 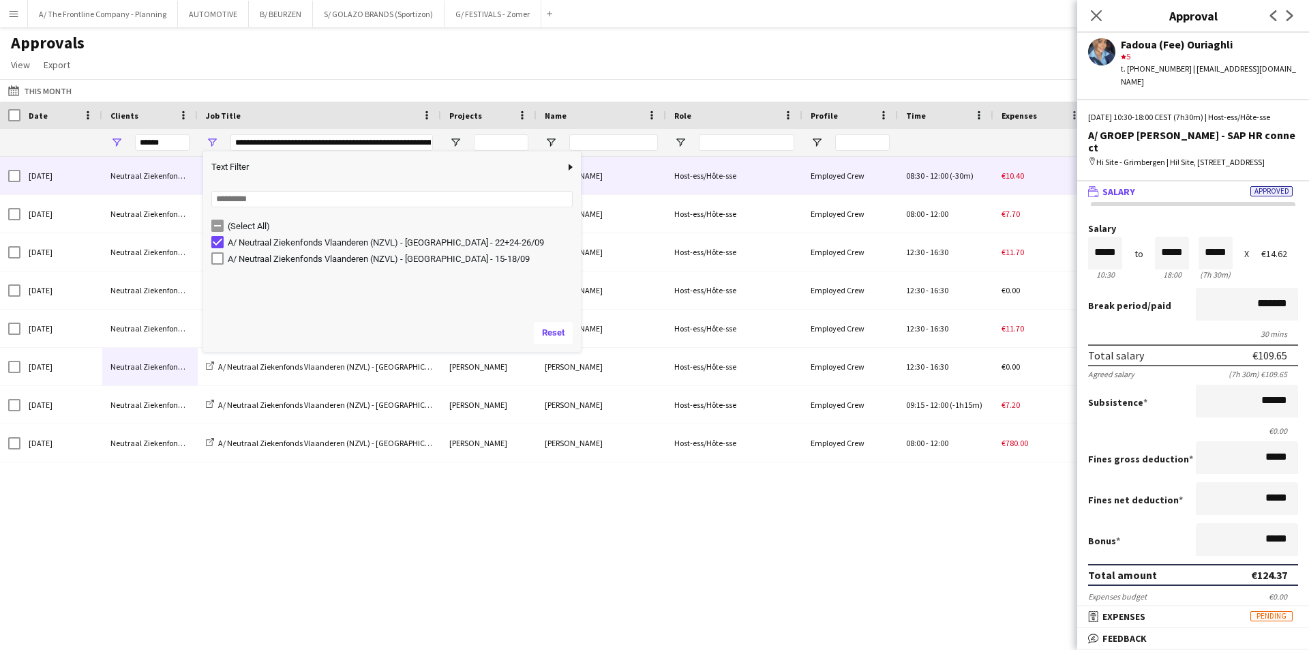 I want to click on a: Export, so click(x=57, y=65).